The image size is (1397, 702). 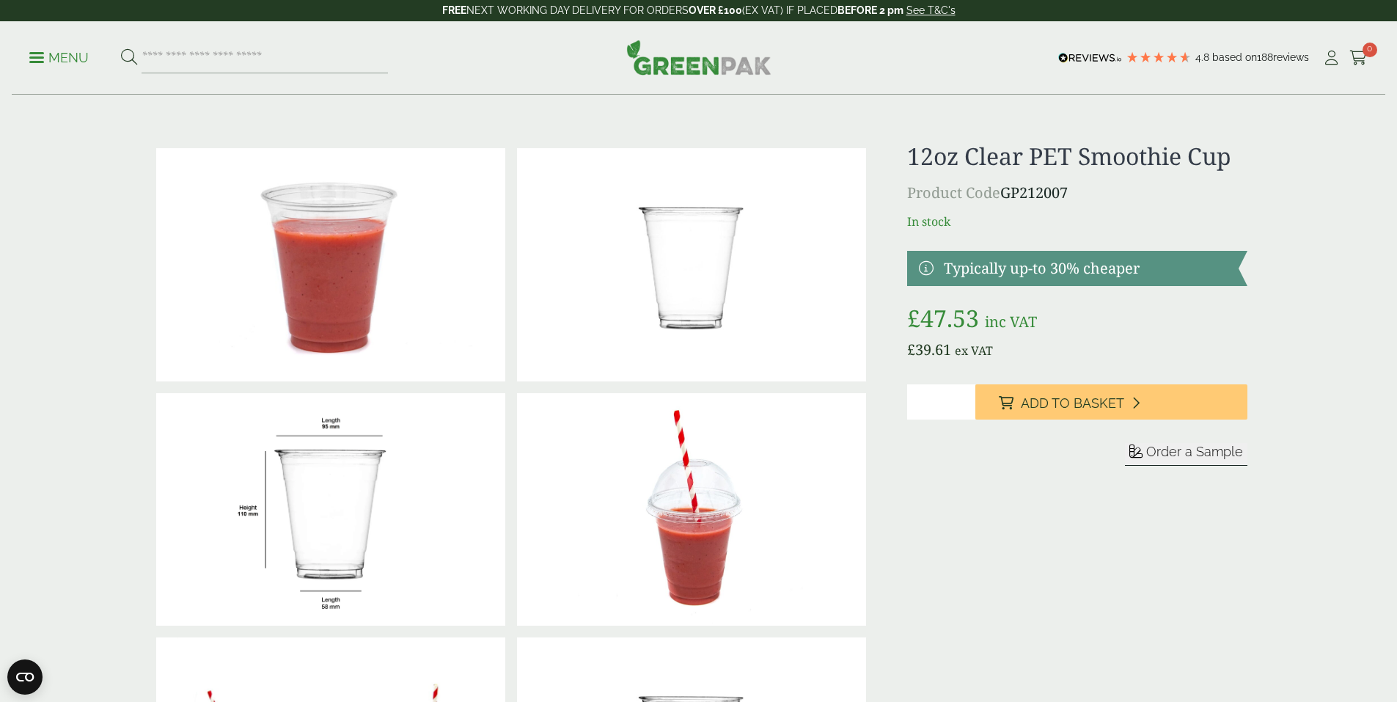 I want to click on img: 12oz Clear PET Smoothie Cup 0, so click(x=692, y=265).